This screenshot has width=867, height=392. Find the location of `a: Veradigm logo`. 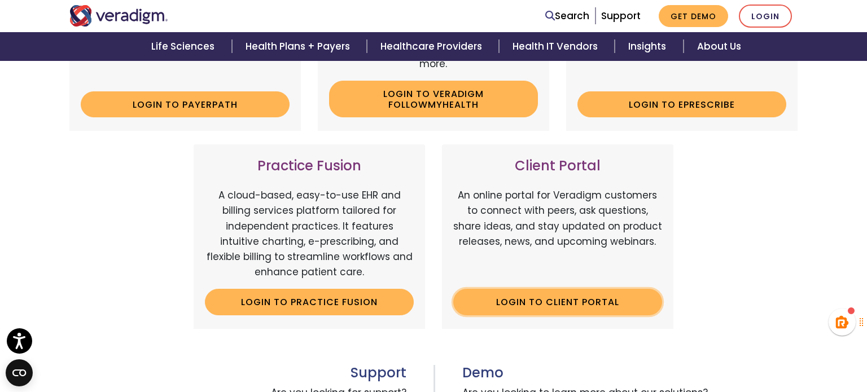

a: Veradigm logo is located at coordinates (118, 16).